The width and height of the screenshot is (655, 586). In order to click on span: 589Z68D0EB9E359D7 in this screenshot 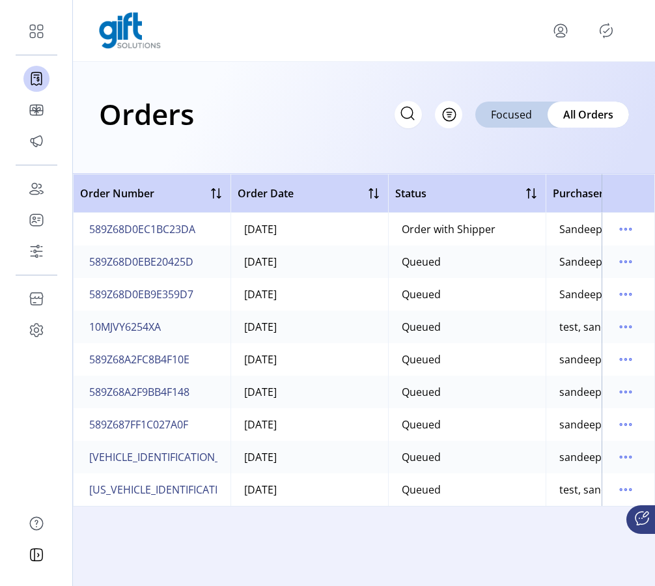, I will do `click(141, 294)`.